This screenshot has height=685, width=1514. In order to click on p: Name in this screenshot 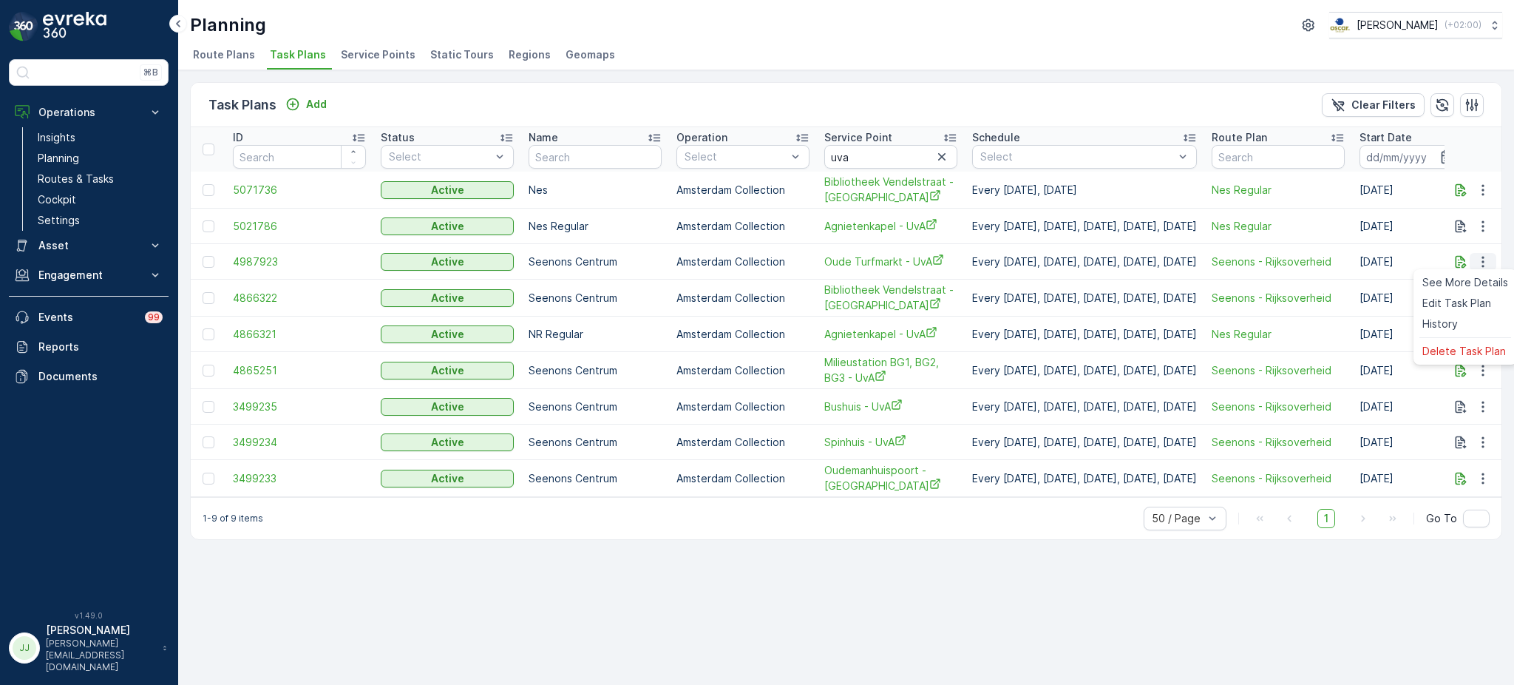, I will do `click(543, 138)`.